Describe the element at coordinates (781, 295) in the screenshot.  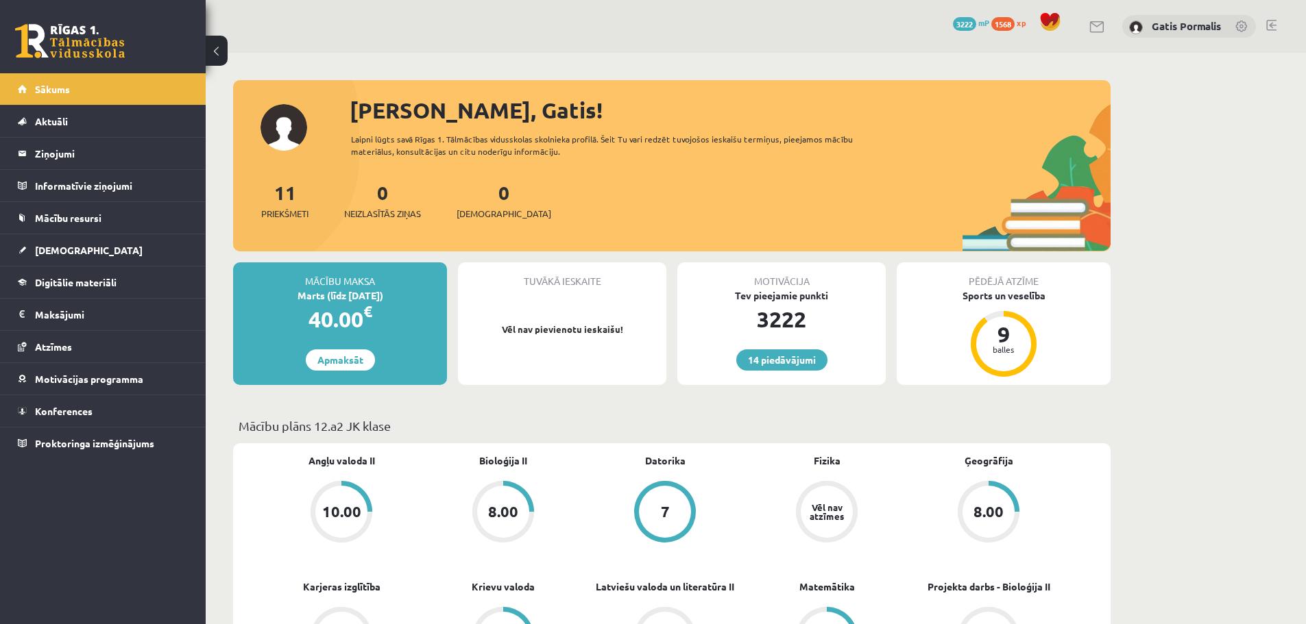
I see `div: Tev pieejamie punkti` at that location.